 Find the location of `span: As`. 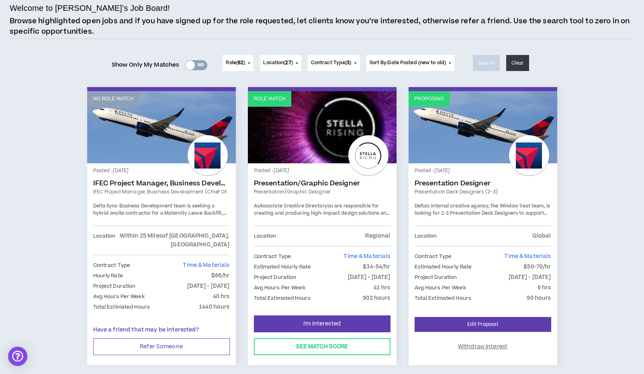

span: As is located at coordinates (257, 206).